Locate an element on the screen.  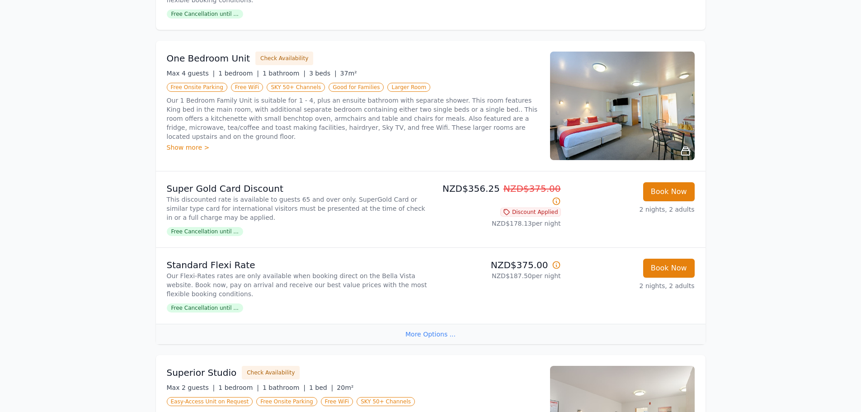
span: Discount Applied is located at coordinates (530, 212).